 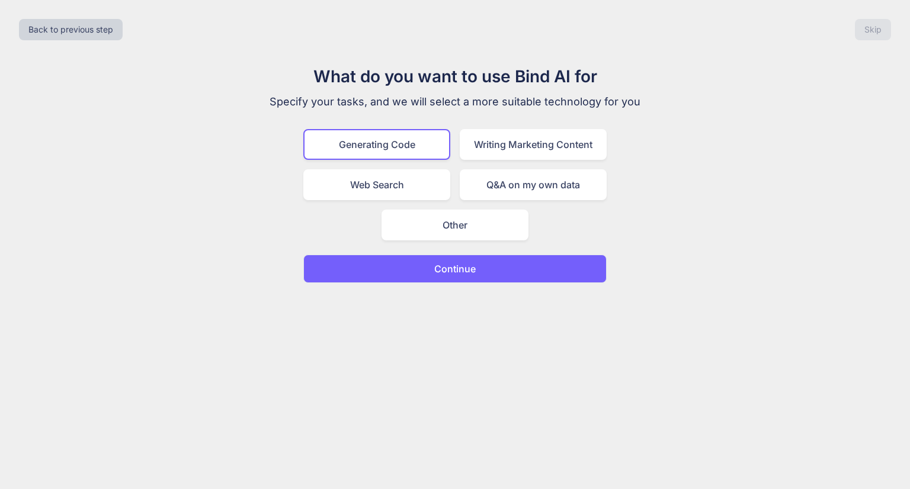 What do you see at coordinates (377, 185) in the screenshot?
I see `div: Web Search` at bounding box center [377, 185].